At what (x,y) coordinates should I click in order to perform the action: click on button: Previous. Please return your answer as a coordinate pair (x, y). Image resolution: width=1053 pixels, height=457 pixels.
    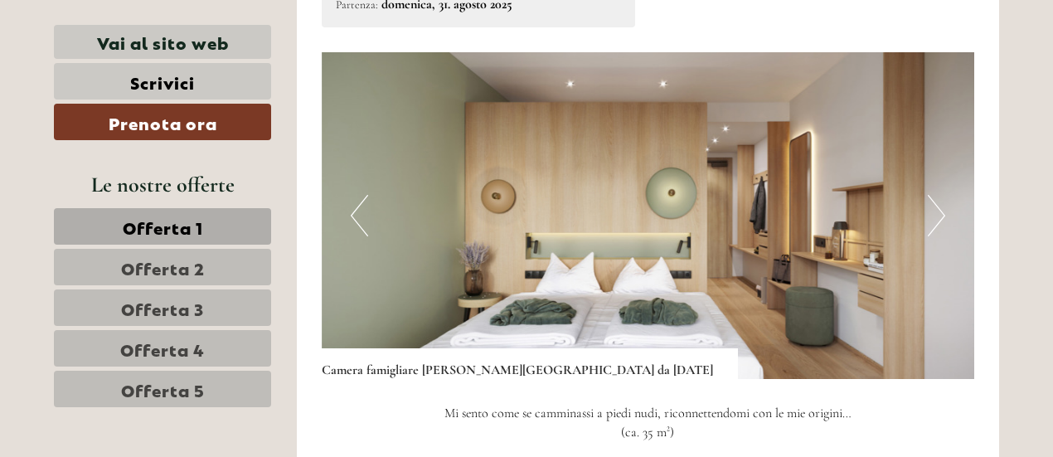
    Looking at the image, I should click on (359, 216).